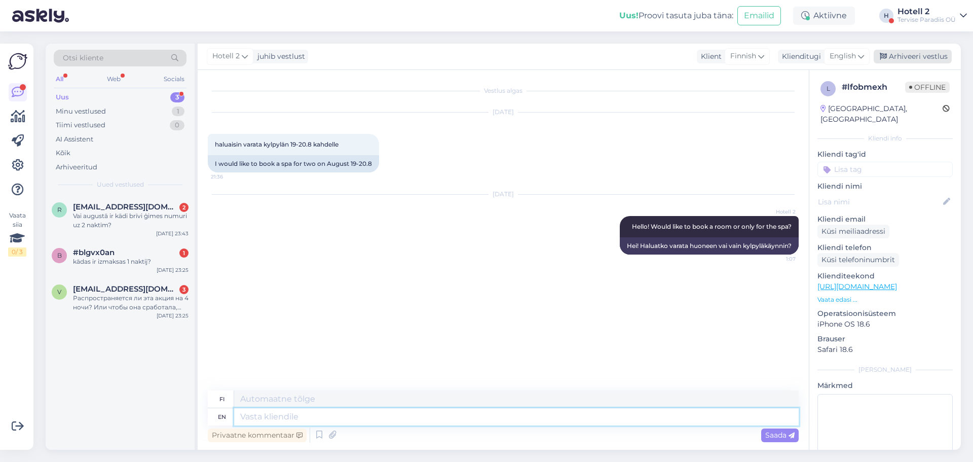 This screenshot has width=973, height=462. Describe the element at coordinates (131, 303) in the screenshot. I see `div: Распространяется ли эта акция на 4 ночи? Или чтобы она сработала, необходимо взять строго 3 ночи?` at that location.